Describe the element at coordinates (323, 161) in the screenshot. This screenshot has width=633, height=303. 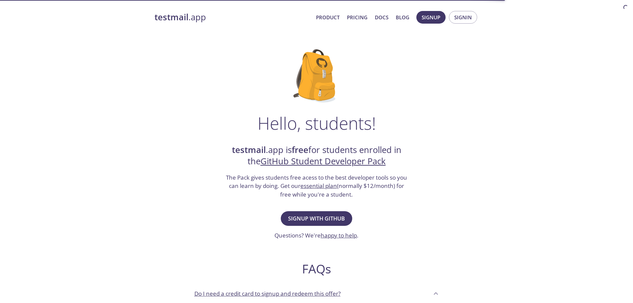
I see `a: GitHub Student Developer Pack` at that location.